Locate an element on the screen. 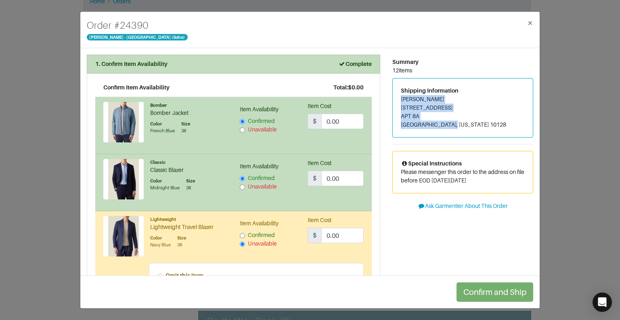 This screenshot has width=620, height=320. div: Total: $0.00 is located at coordinates (349, 87).